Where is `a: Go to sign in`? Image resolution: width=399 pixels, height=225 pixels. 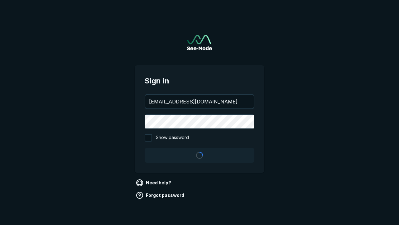 a: Go to sign in is located at coordinates (200, 42).